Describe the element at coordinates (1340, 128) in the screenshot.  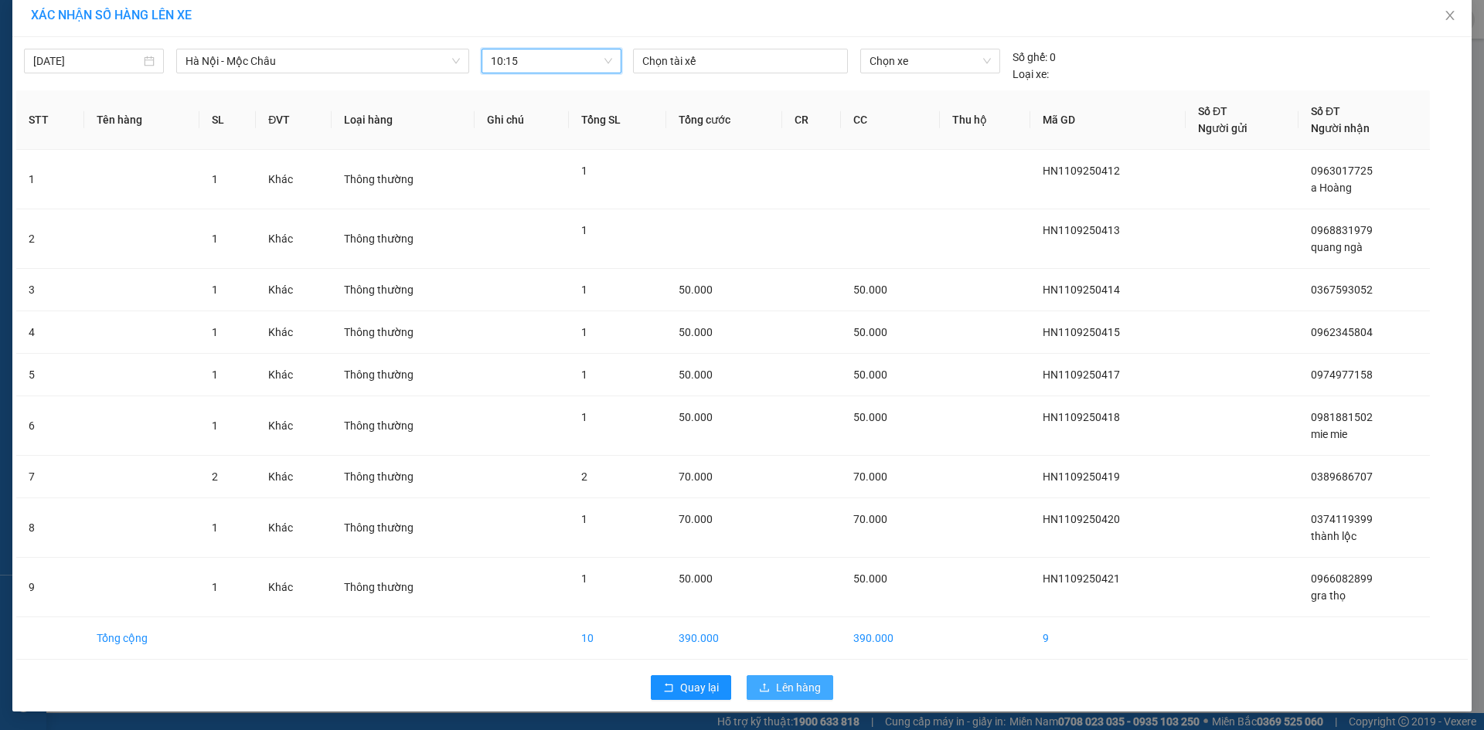
I see `span: Người nhận` at that location.